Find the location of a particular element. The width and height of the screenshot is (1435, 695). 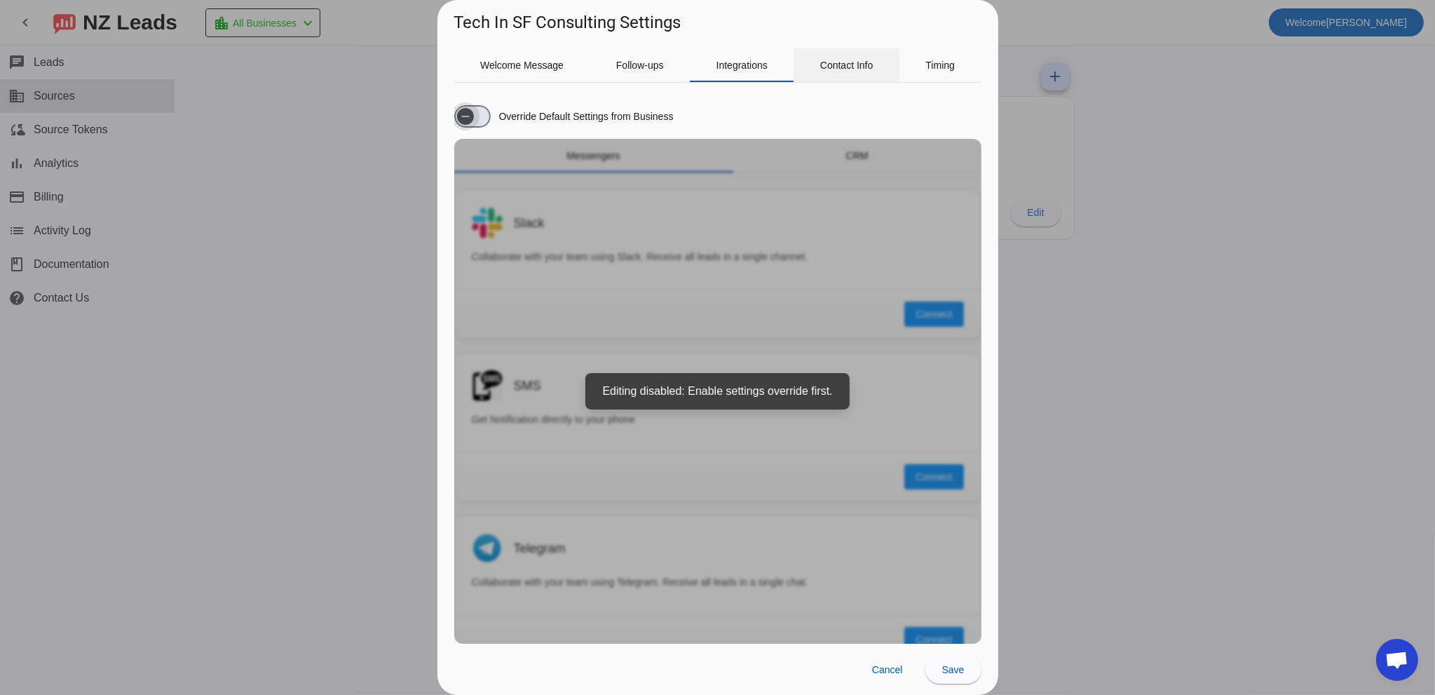

div: Open chat is located at coordinates (1397, 660).